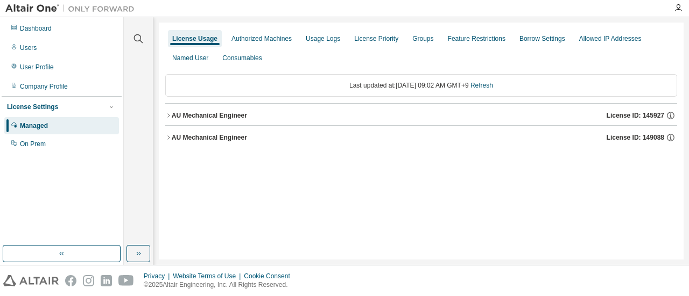  What do you see at coordinates (421, 138) in the screenshot?
I see `button: AU Mechanical EngineerLicense ID: 149088` at bounding box center [421, 138].